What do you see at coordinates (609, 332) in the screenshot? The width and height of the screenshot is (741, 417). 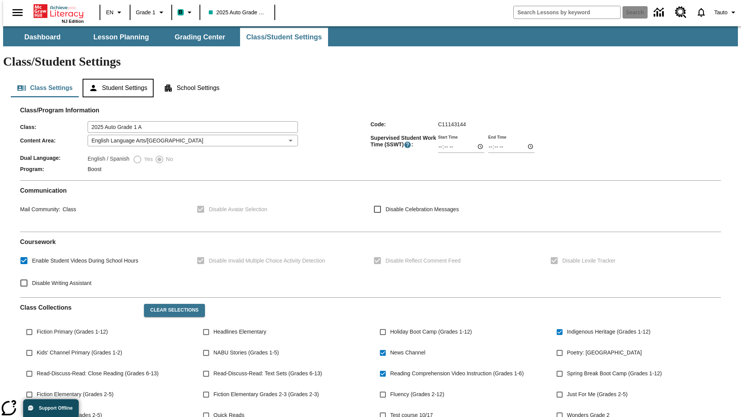 I see `span: Indigenous Heritage (Grades 1-12)` at bounding box center [609, 332].